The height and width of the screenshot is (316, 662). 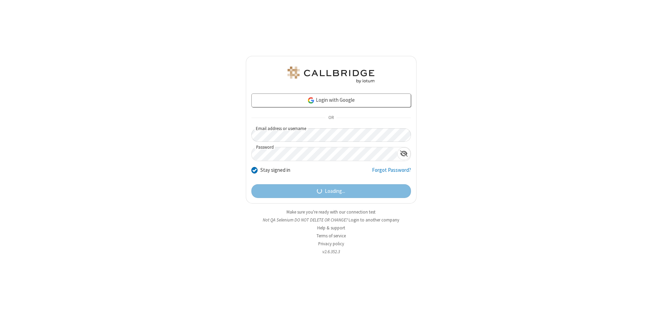 What do you see at coordinates (275, 170) in the screenshot?
I see `label: Stay signed in` at bounding box center [275, 170].